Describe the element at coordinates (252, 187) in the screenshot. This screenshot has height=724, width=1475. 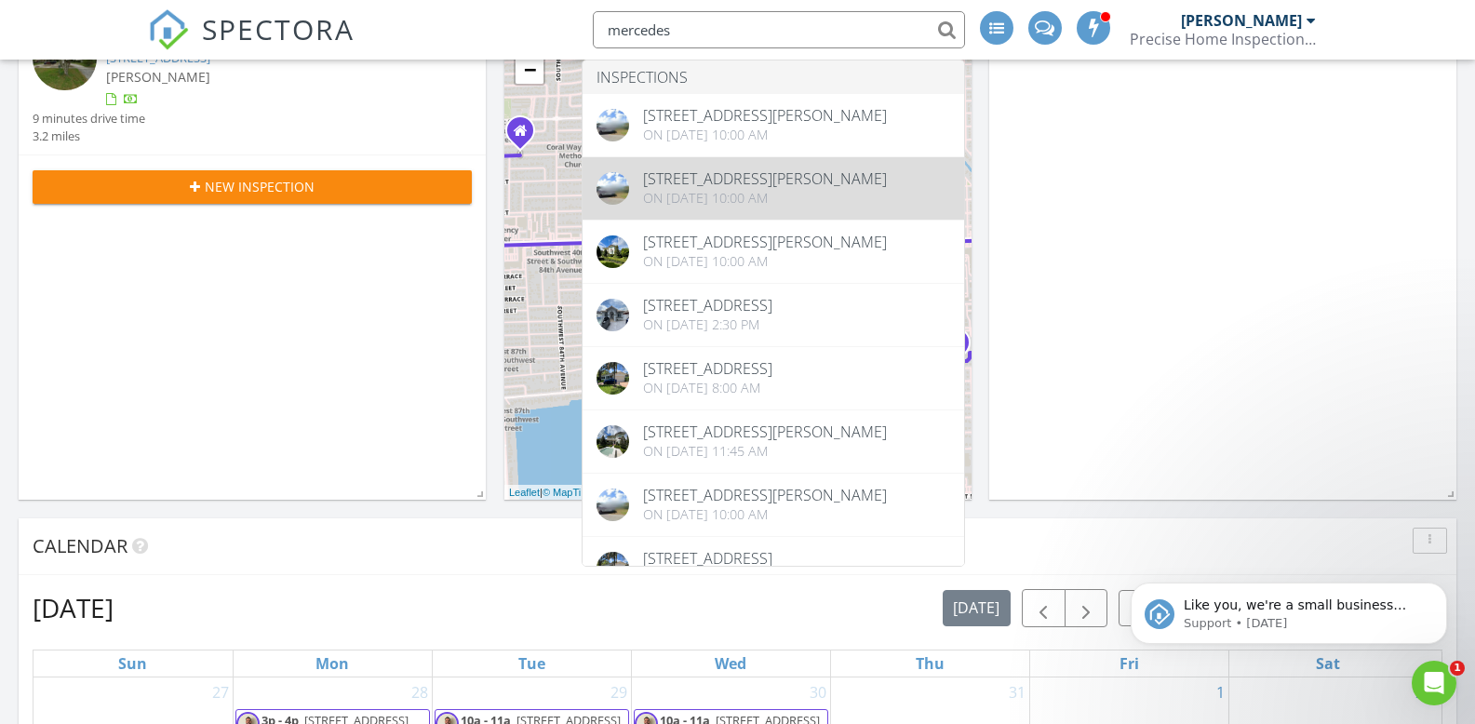
I see `button: New Inspection` at that location.